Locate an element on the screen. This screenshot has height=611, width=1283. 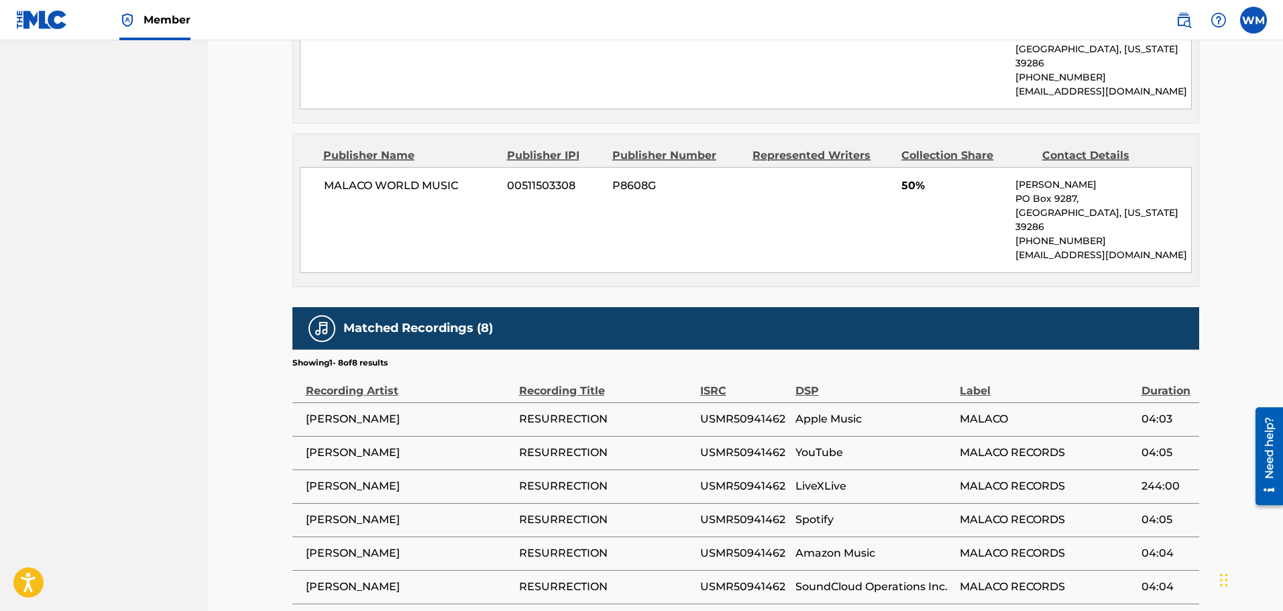
div: User Menu is located at coordinates (1254, 20).